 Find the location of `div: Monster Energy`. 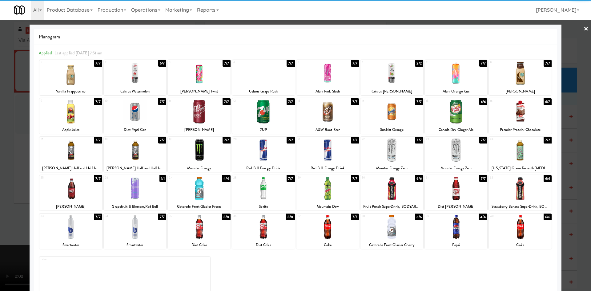

div: Monster Energy is located at coordinates (199, 168).